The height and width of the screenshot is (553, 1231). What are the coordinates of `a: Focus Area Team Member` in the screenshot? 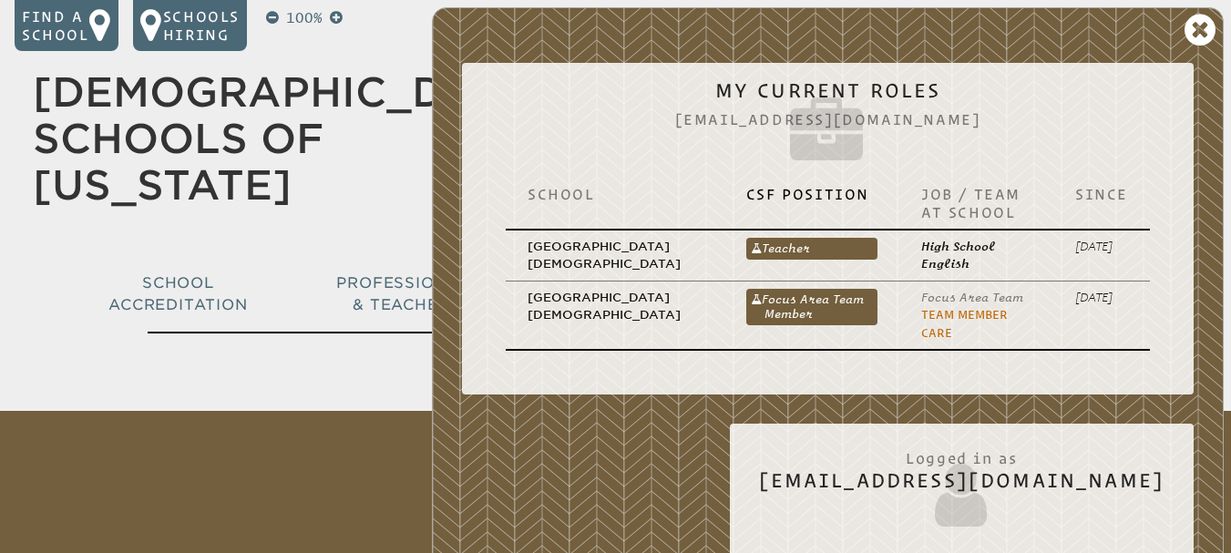 It's located at (812, 307).